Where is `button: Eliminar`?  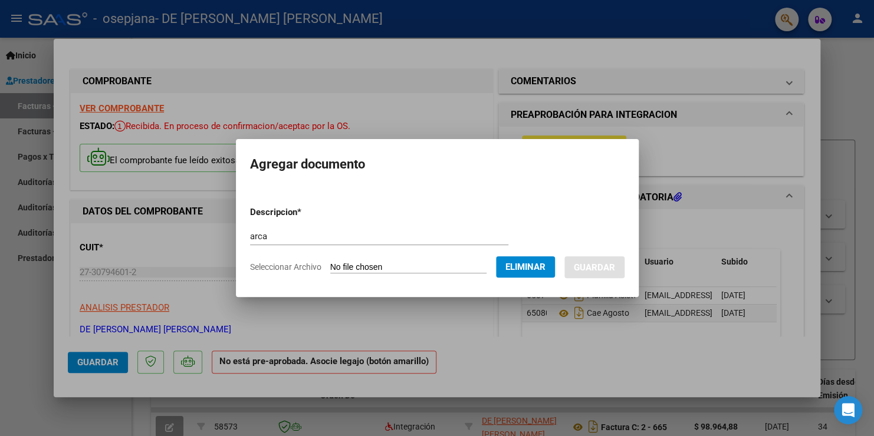 button: Eliminar is located at coordinates (525, 267).